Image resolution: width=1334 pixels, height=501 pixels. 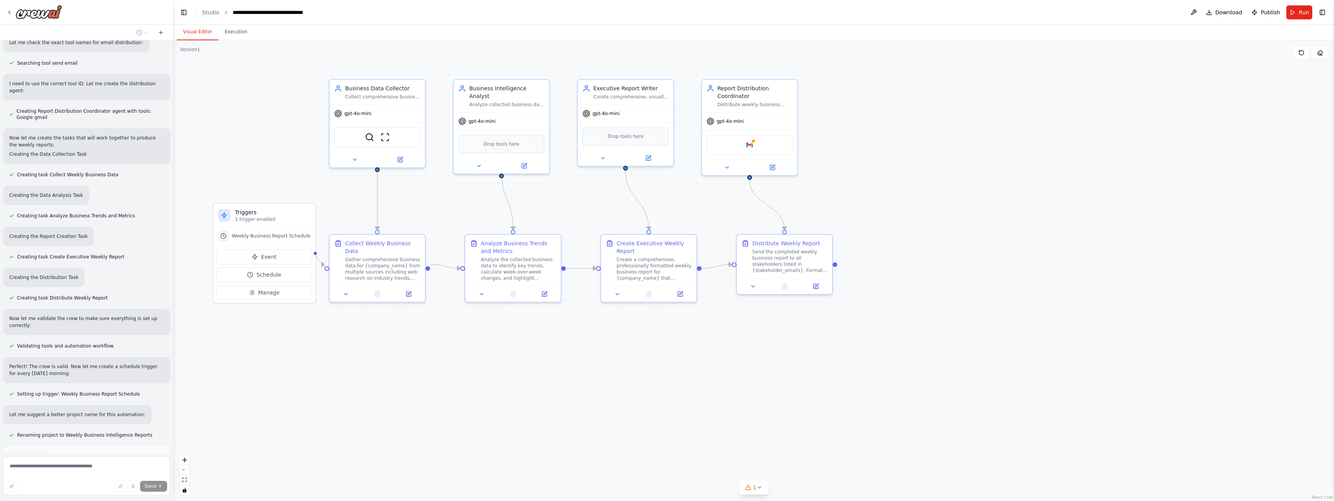 I want to click on span: Run, so click(x=1304, y=12).